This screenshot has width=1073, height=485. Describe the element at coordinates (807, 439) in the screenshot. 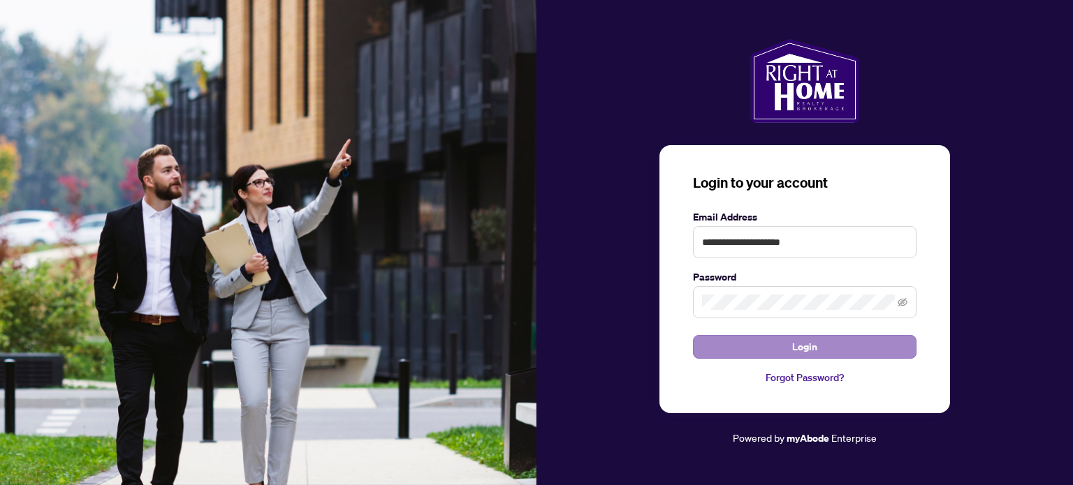

I see `a: myAbode` at that location.